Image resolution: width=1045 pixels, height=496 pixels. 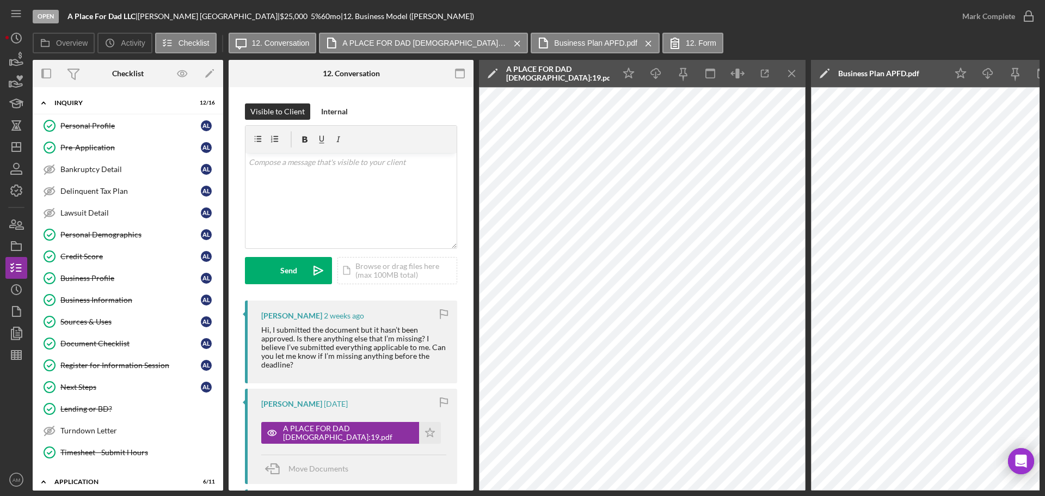 I want to click on button: Move Documents, so click(x=310, y=468).